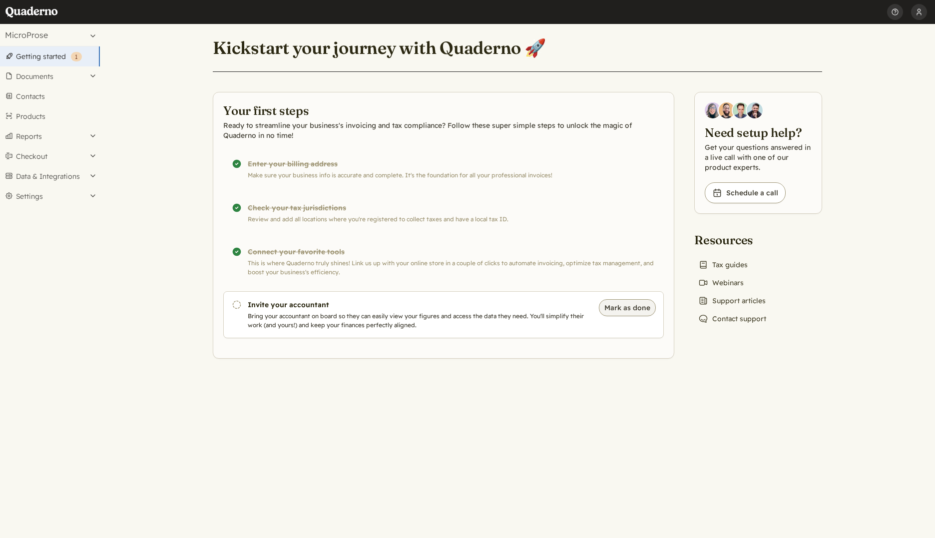 This screenshot has height=538, width=935. I want to click on img: Javier Rubio, DevRel at Quaderno, so click(755, 110).